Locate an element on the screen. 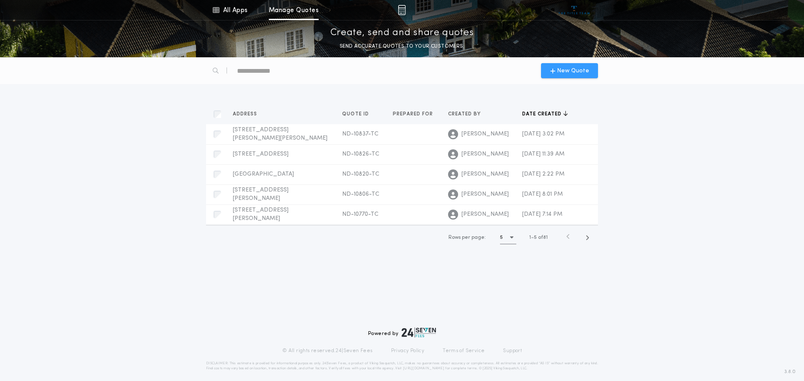 The height and width of the screenshot is (381, 804). span: 1 is located at coordinates (530, 238).